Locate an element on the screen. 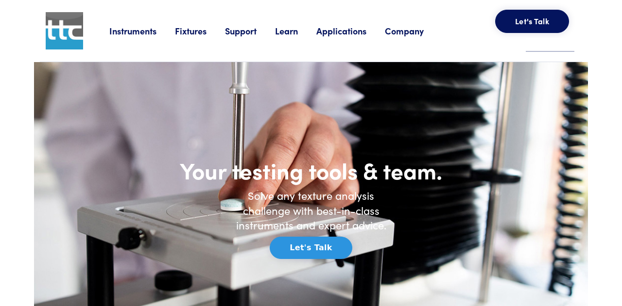 The image size is (622, 306). a: Fixtures is located at coordinates (200, 31).